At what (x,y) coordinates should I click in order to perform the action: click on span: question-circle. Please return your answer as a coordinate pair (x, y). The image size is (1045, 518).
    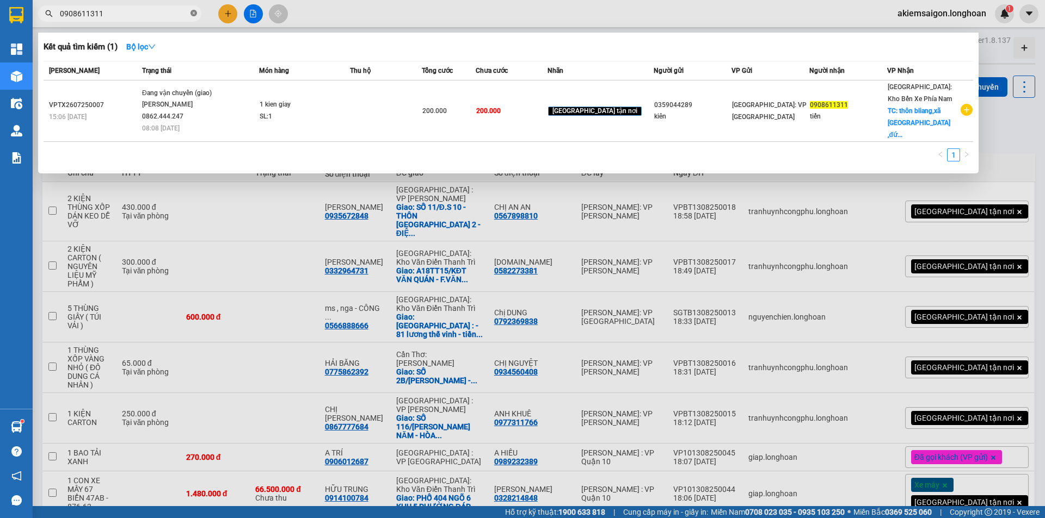
    Looking at the image, I should click on (16, 452).